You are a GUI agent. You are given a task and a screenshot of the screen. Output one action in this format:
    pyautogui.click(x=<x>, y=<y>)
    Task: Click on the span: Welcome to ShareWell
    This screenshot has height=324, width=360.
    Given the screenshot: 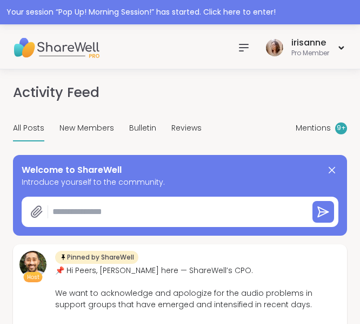 What is the action you would take?
    pyautogui.click(x=71, y=170)
    